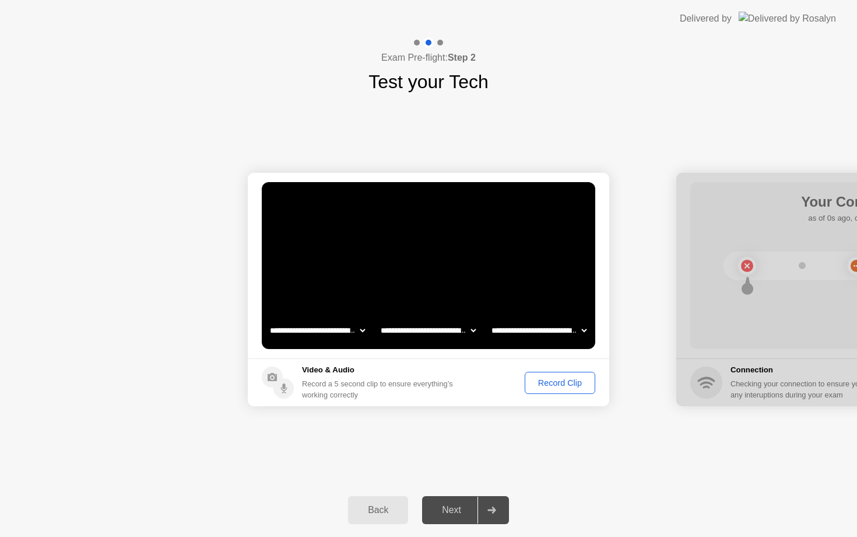  What do you see at coordinates (378, 510) in the screenshot?
I see `div: Back` at bounding box center [378, 510].